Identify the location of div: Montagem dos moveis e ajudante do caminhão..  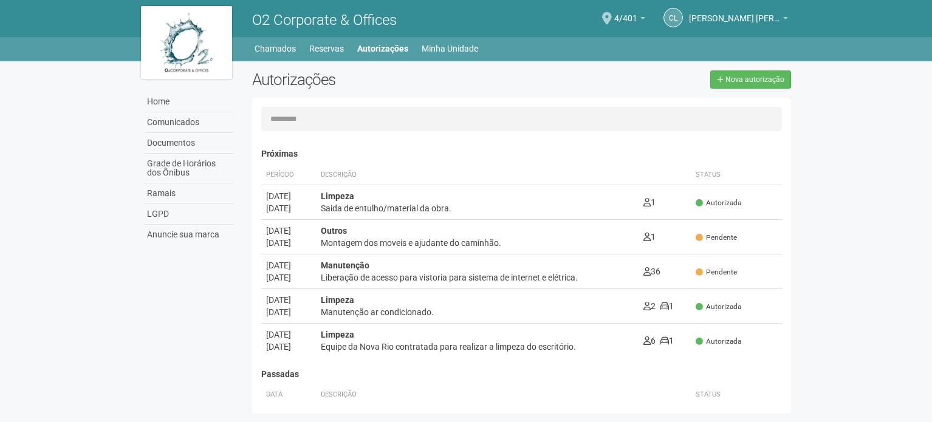
(477, 243).